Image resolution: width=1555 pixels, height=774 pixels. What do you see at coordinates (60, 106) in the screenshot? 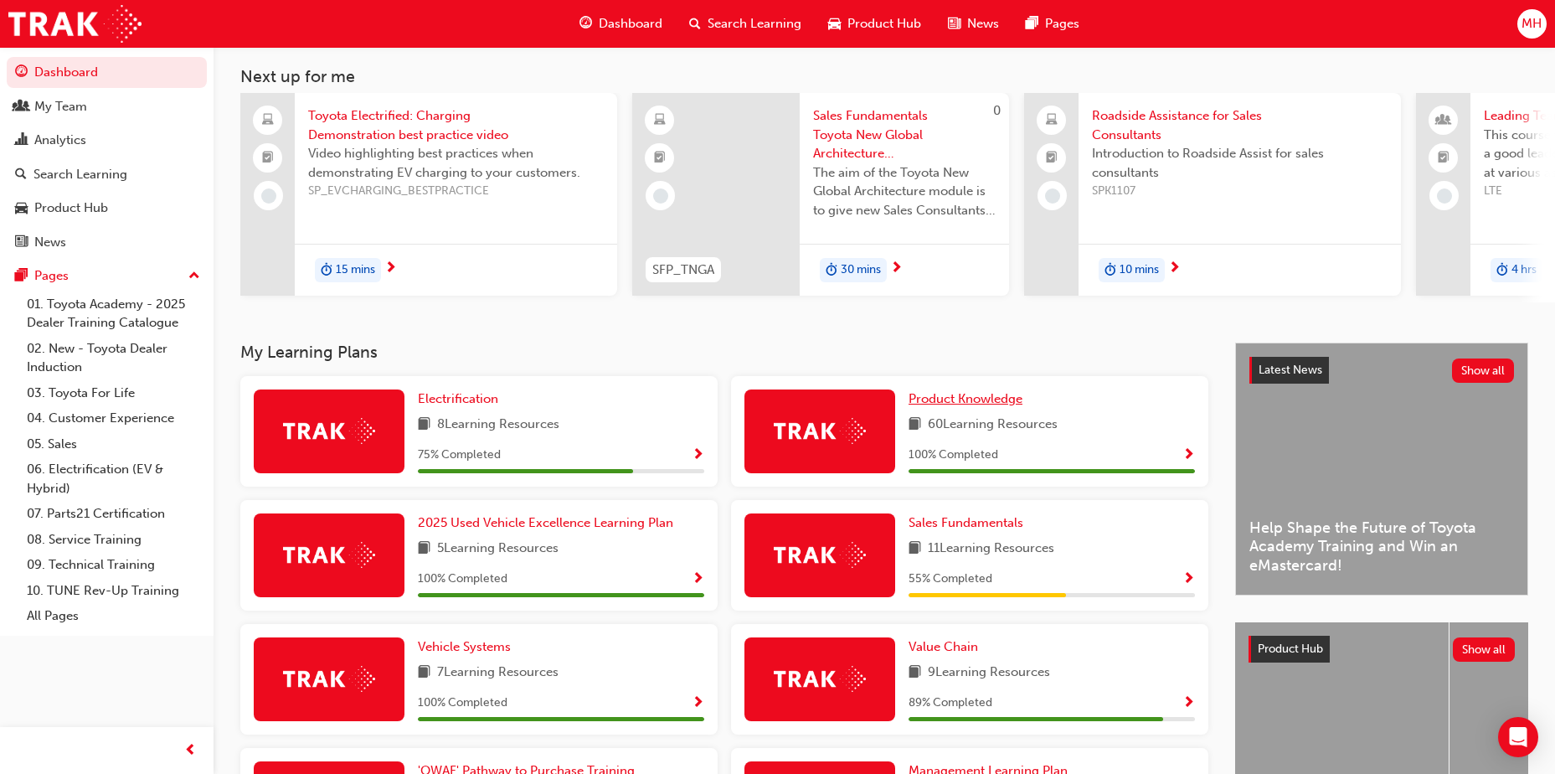
I see `div: My Team` at bounding box center [60, 106].